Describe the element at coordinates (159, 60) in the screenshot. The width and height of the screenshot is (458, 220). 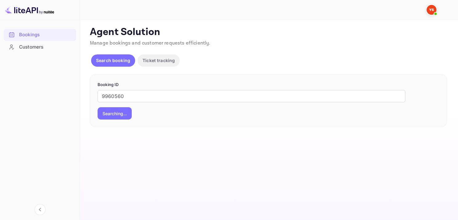
I see `p: Ticket tracking` at that location.